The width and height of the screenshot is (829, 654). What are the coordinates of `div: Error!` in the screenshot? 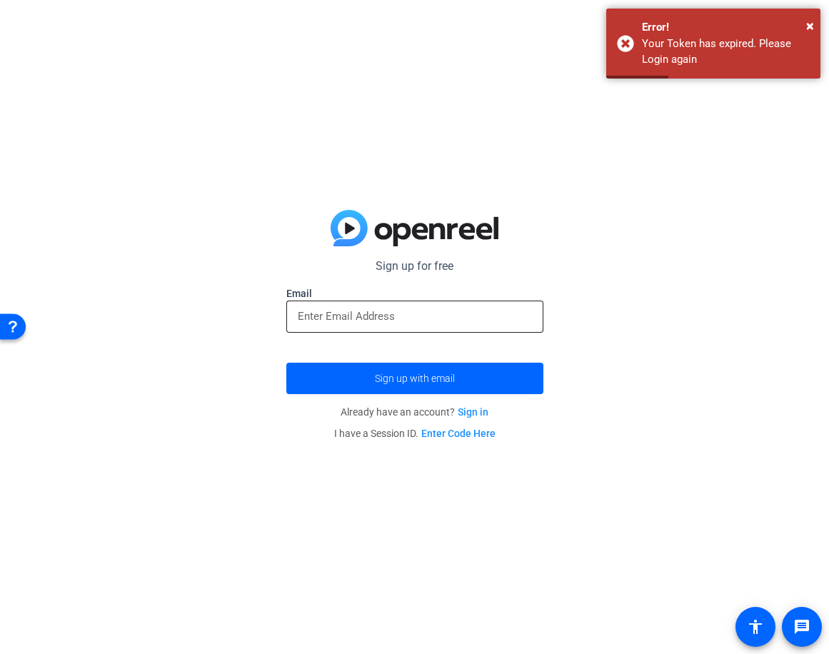 It's located at (726, 27).